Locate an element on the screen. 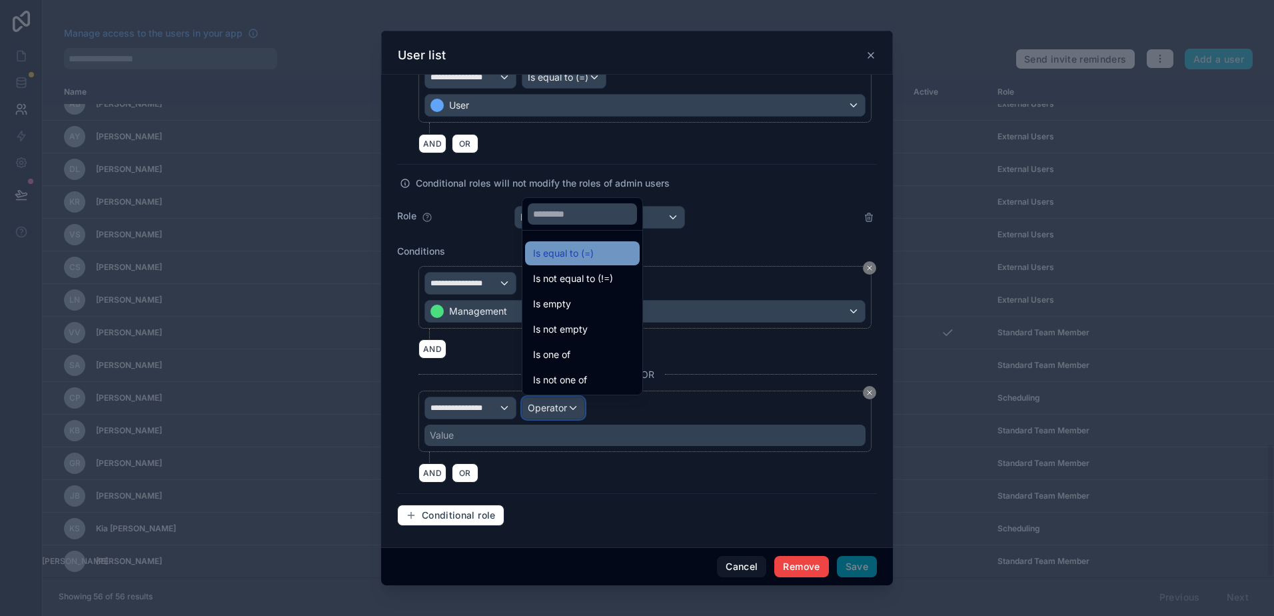  span: Is not empty is located at coordinates (560, 329).